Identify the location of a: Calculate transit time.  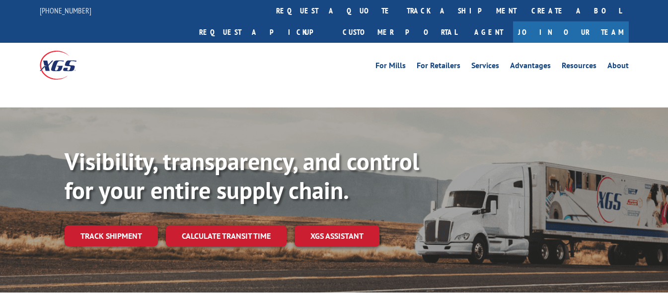
(226, 235).